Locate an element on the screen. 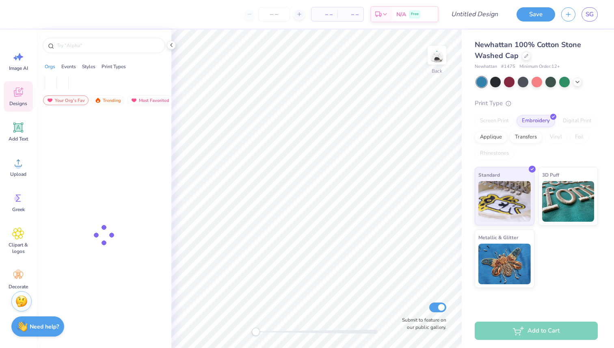  span: SG is located at coordinates (589, 14).